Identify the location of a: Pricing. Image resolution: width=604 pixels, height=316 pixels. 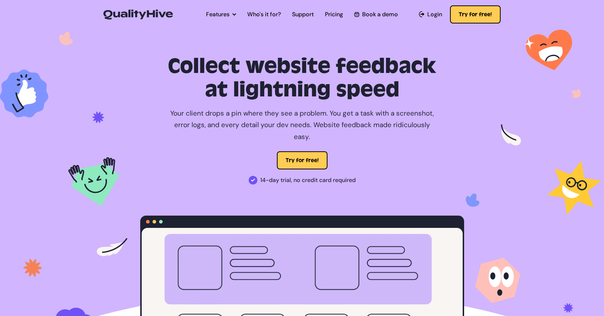
(334, 14).